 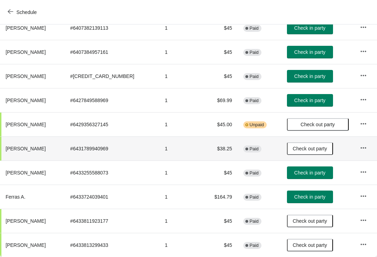 What do you see at coordinates (112, 28) in the screenshot?
I see `td: # 6407382139113` at bounding box center [112, 28].